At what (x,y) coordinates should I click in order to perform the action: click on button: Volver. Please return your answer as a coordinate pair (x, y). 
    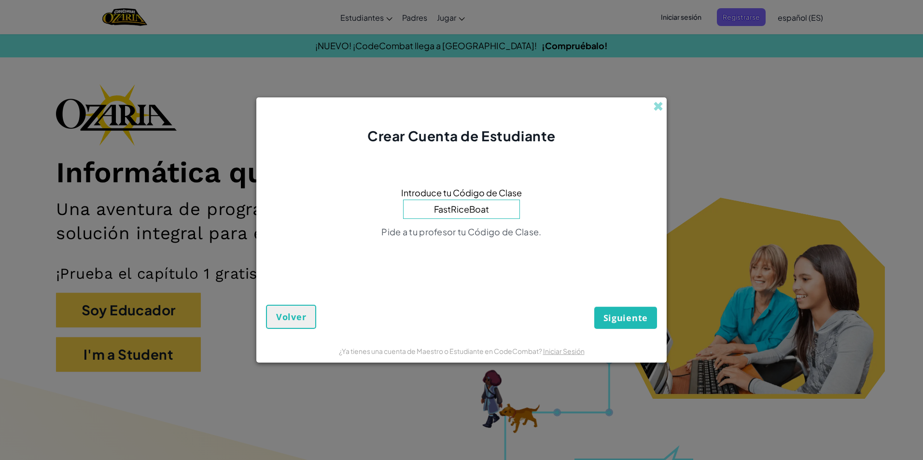
    Looking at the image, I should click on (291, 317).